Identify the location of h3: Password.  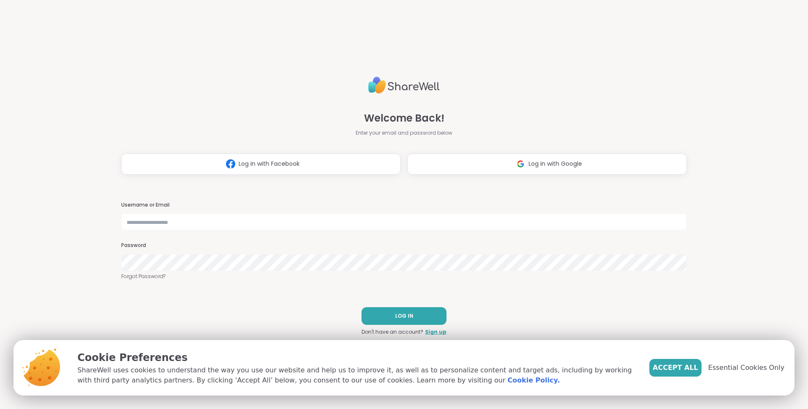
(404, 245).